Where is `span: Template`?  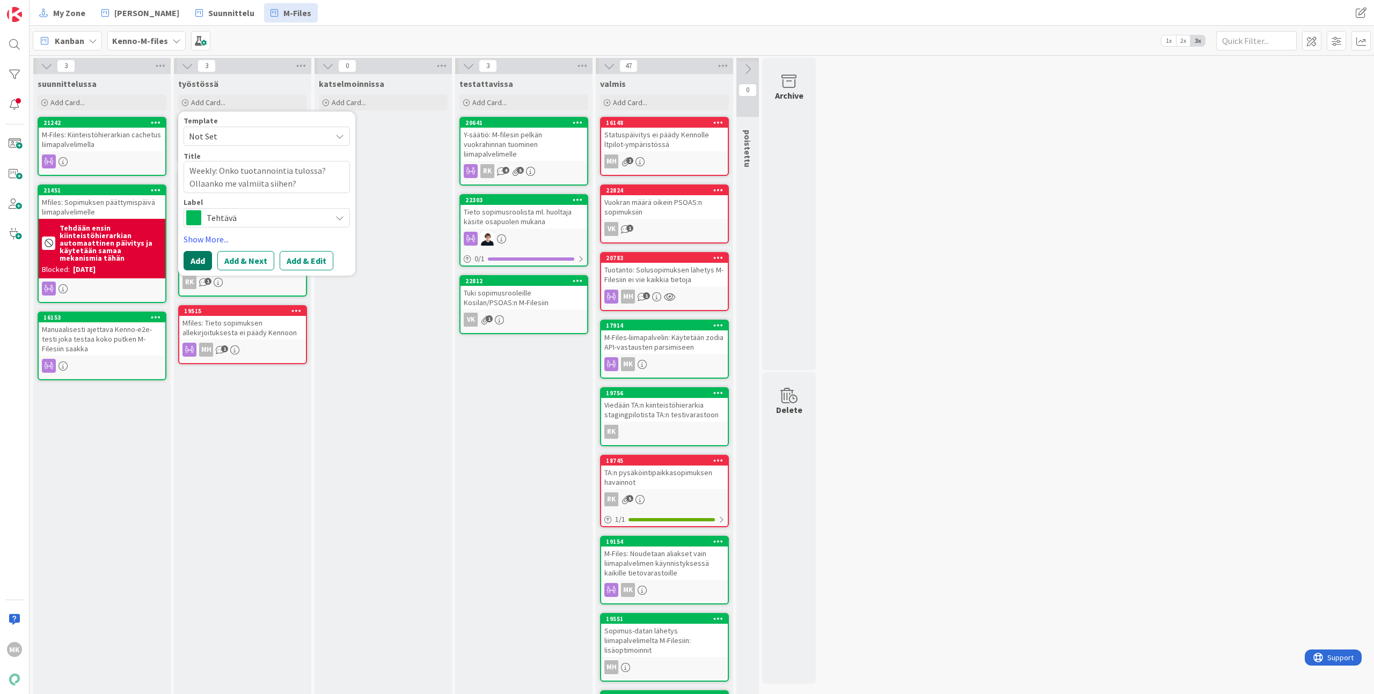 span: Template is located at coordinates (201, 121).